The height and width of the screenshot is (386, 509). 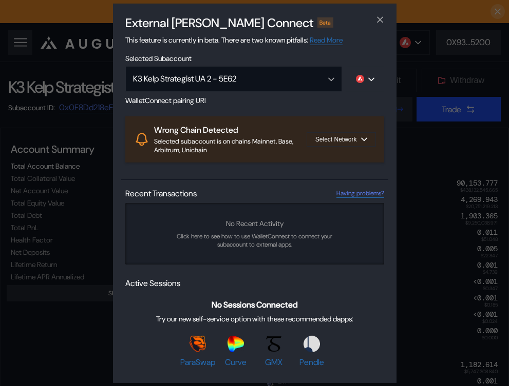 I want to click on a: GMXGMX, so click(x=273, y=352).